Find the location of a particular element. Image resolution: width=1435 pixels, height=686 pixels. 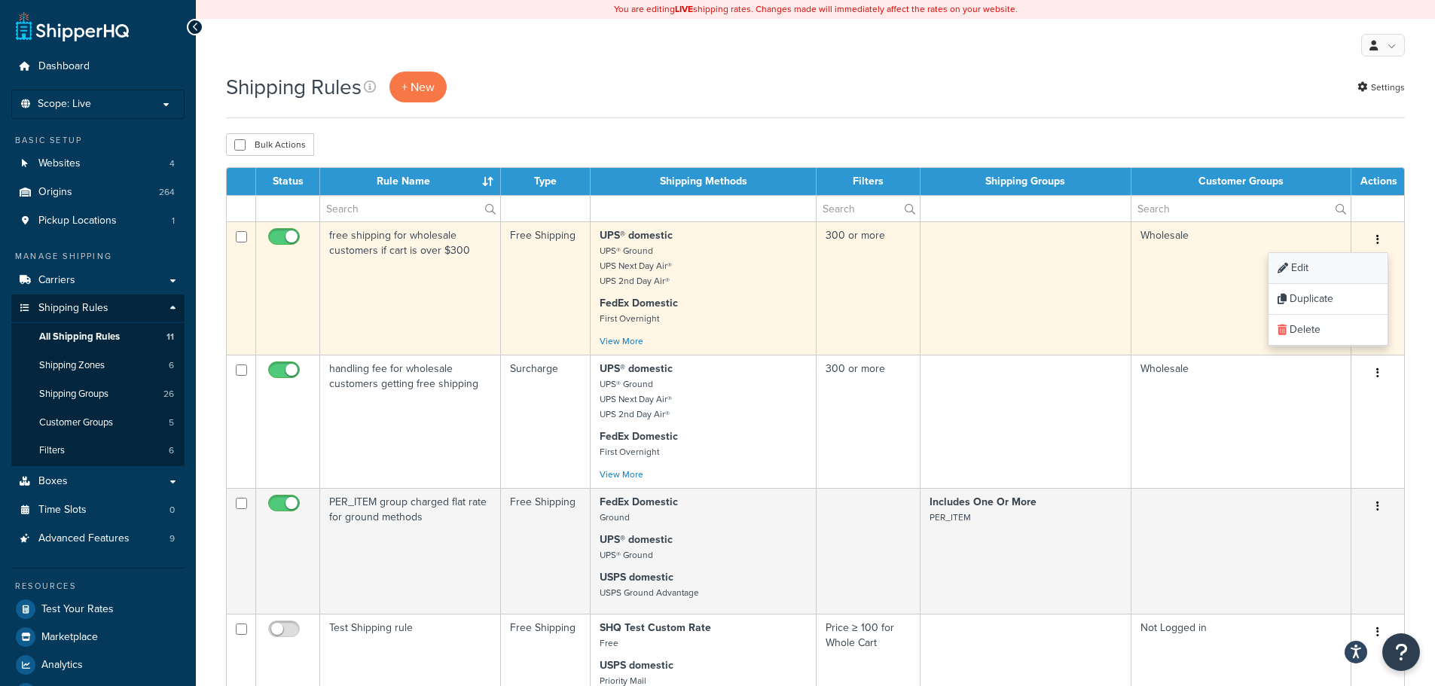

span: 26 is located at coordinates (169, 394).